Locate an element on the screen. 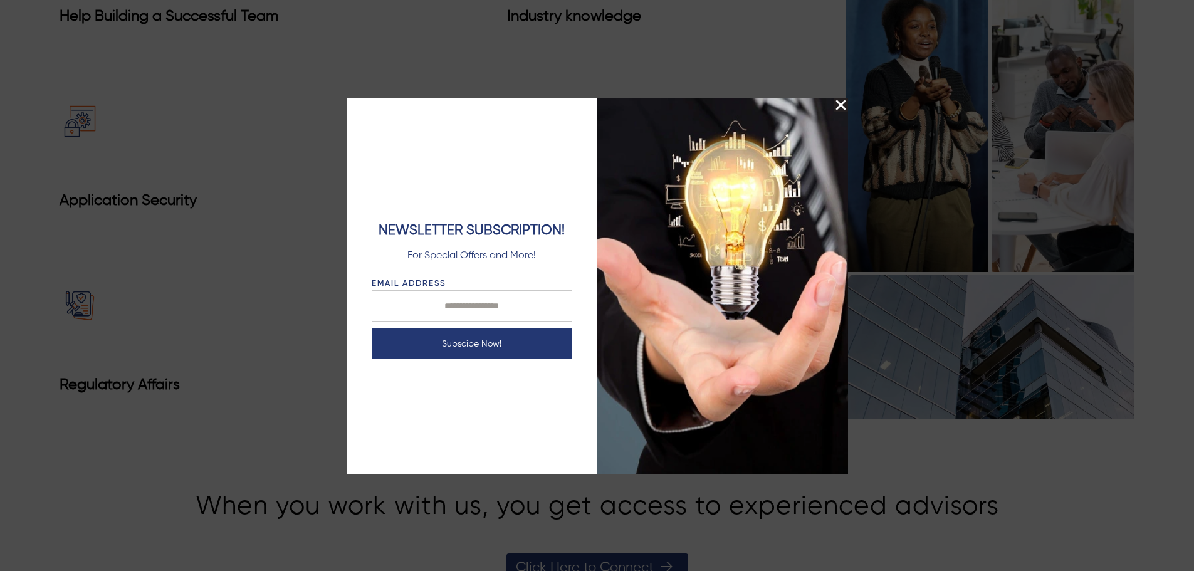  label: EMAIL ADDRESS is located at coordinates (472, 284).